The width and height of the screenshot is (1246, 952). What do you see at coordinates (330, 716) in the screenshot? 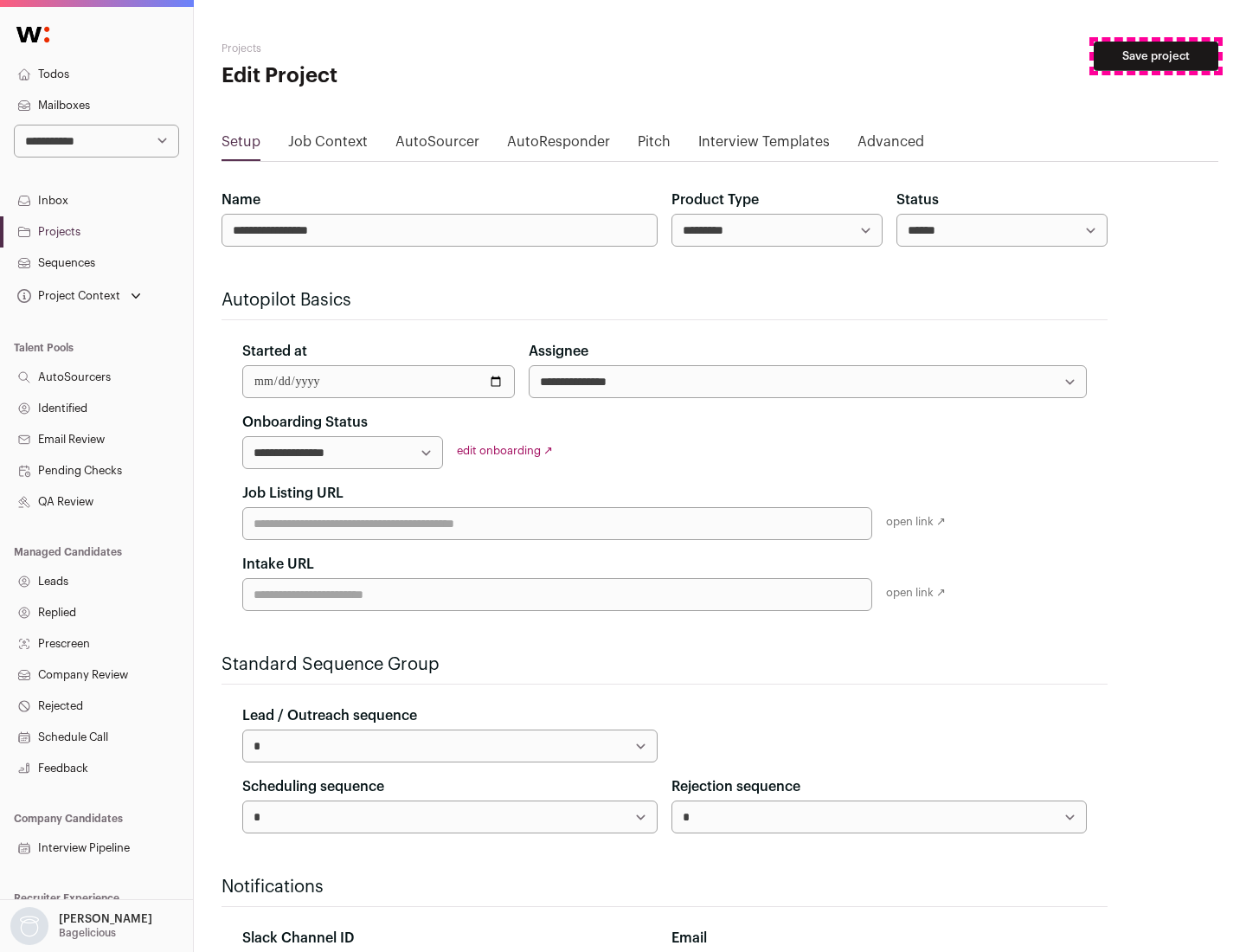
I see `label: Lead / Outreach sequence` at bounding box center [330, 716].